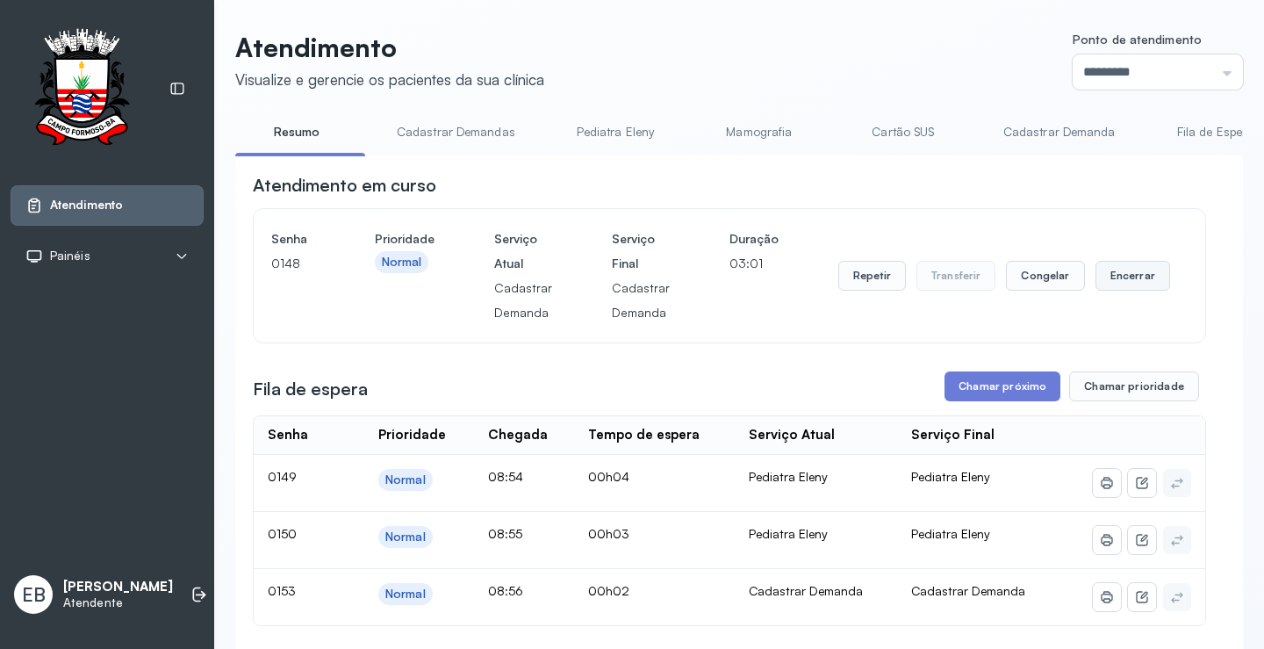 This screenshot has height=649, width=1264. What do you see at coordinates (754, 239) in the screenshot?
I see `h4: Duração` at bounding box center [754, 239].